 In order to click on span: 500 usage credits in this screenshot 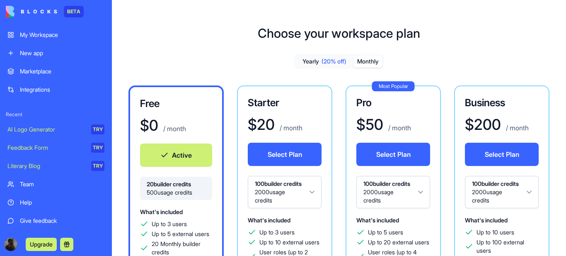, I will do `click(176, 192)`.